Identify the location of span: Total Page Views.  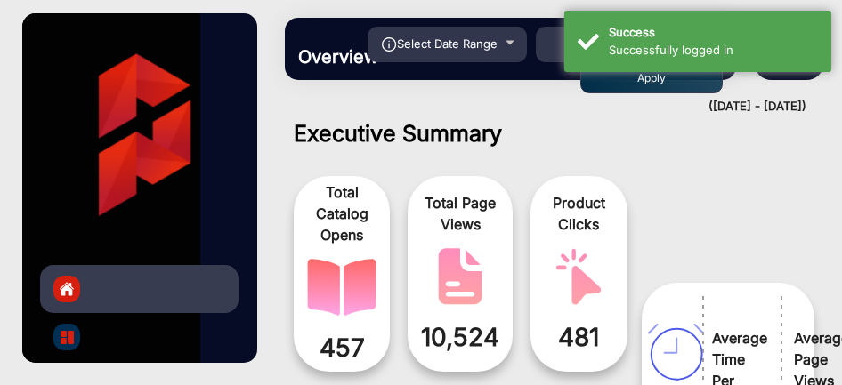
(460, 214).